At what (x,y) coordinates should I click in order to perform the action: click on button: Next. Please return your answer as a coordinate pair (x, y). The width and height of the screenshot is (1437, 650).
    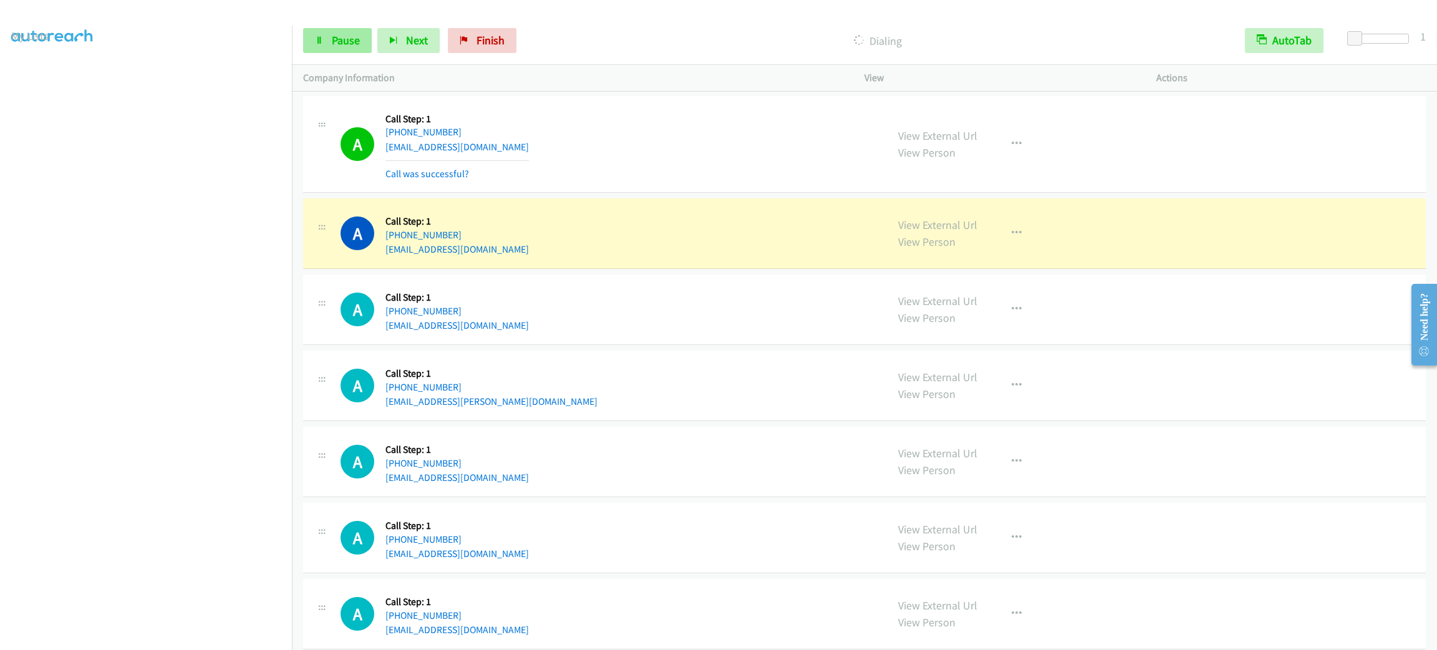
    Looking at the image, I should click on (408, 41).